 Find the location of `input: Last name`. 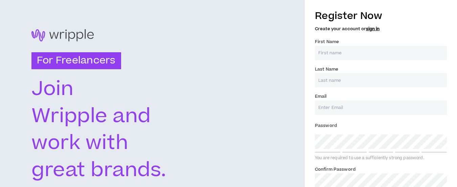

input: Last name is located at coordinates (381, 80).